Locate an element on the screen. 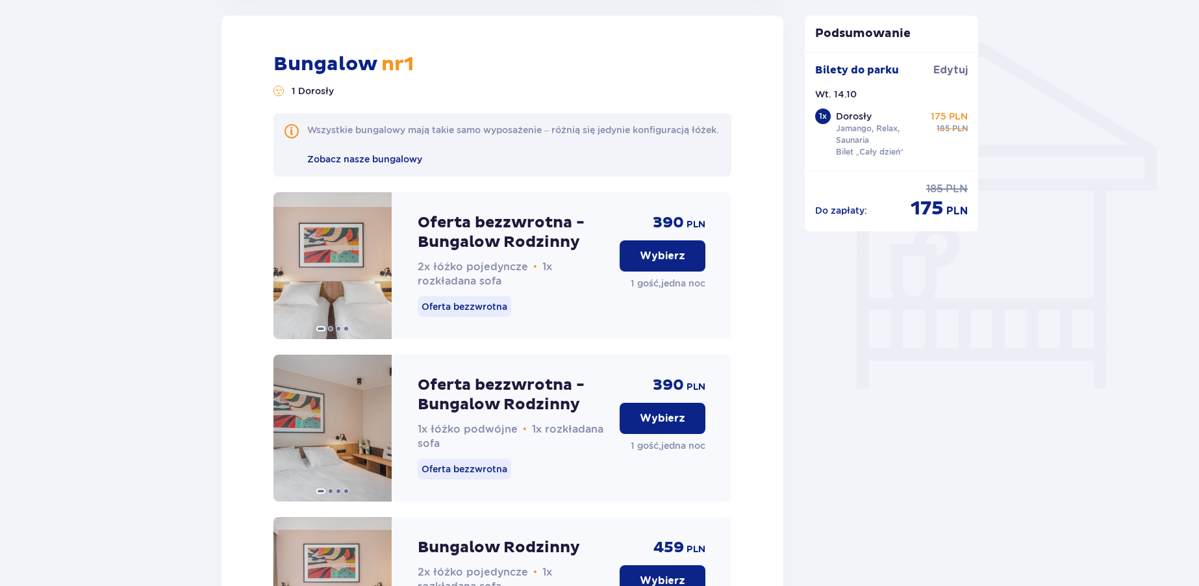  p: Bilet „Cały dzień” is located at coordinates (870, 152).